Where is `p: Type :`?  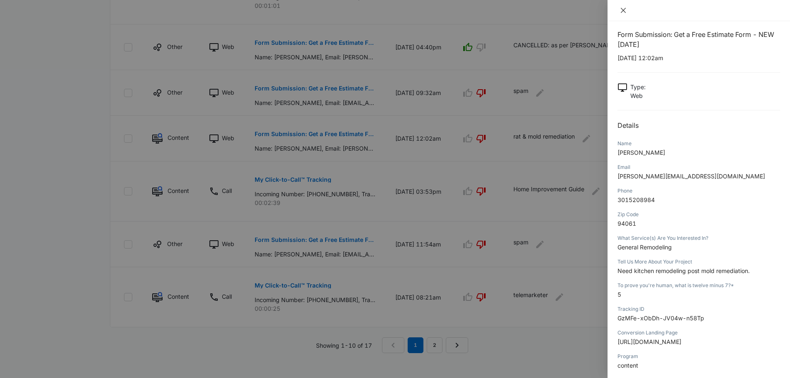
p: Type : is located at coordinates (638, 87).